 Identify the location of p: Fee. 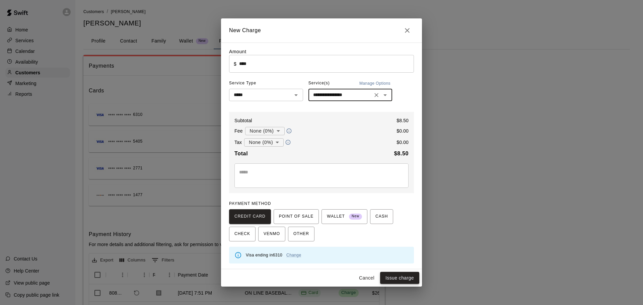
(238, 131).